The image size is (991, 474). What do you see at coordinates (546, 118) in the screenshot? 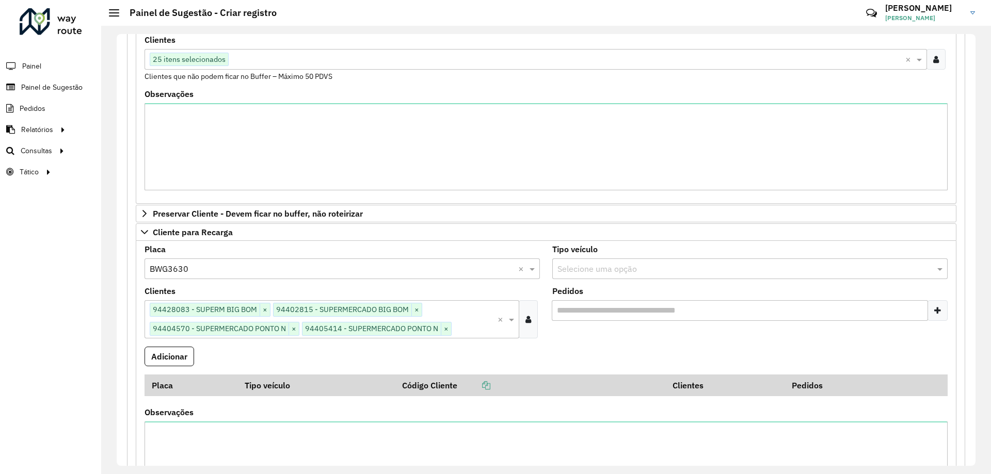
I see `div: Priorizar Cliente - Não podem ficar no buffer` at bounding box center [546, 118].